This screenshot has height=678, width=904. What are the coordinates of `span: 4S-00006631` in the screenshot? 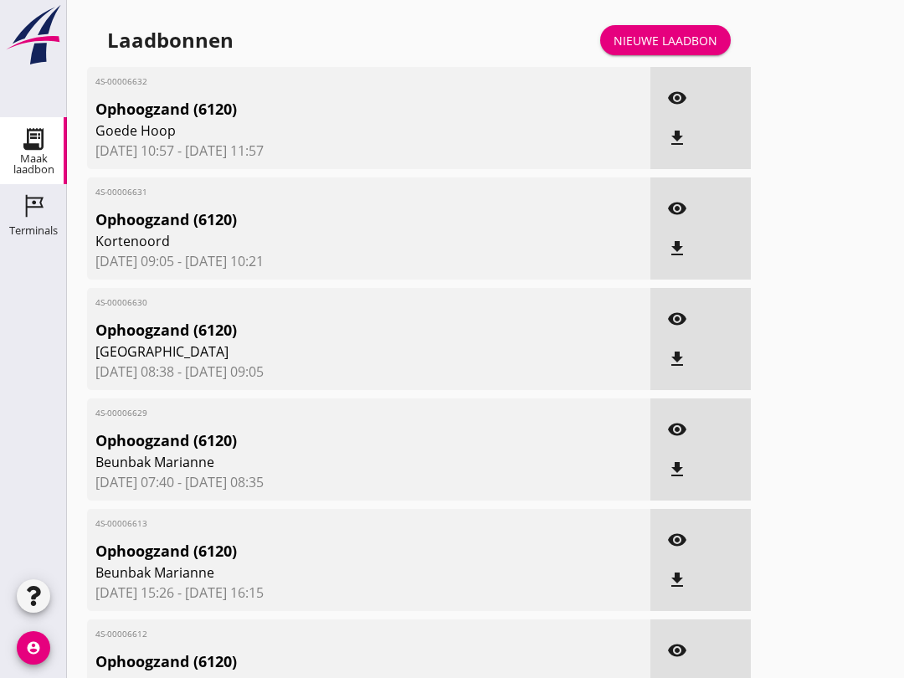 It's located at (323, 192).